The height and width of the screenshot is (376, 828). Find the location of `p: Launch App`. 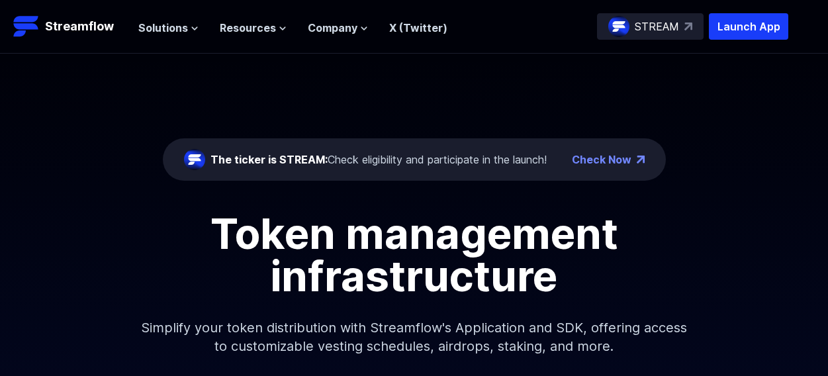

p: Launch App is located at coordinates (748, 26).